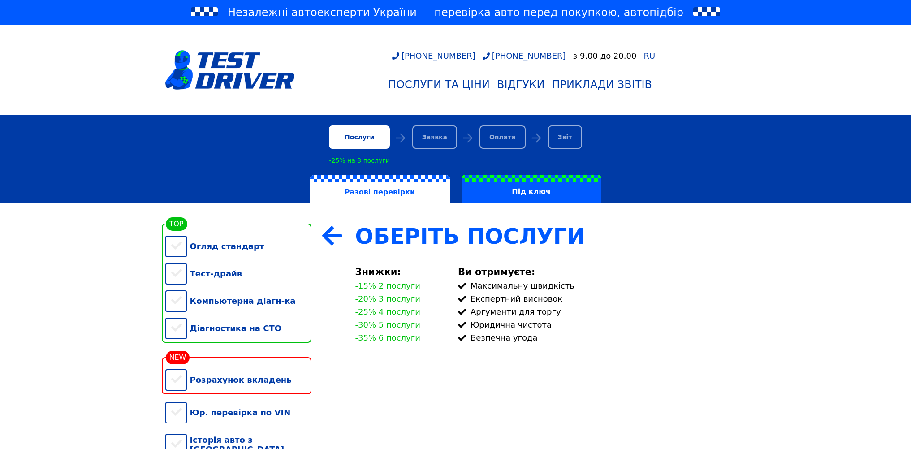 The image size is (911, 449). What do you see at coordinates (388, 298) in the screenshot?
I see `div: -20% 3 послуги` at bounding box center [388, 298].